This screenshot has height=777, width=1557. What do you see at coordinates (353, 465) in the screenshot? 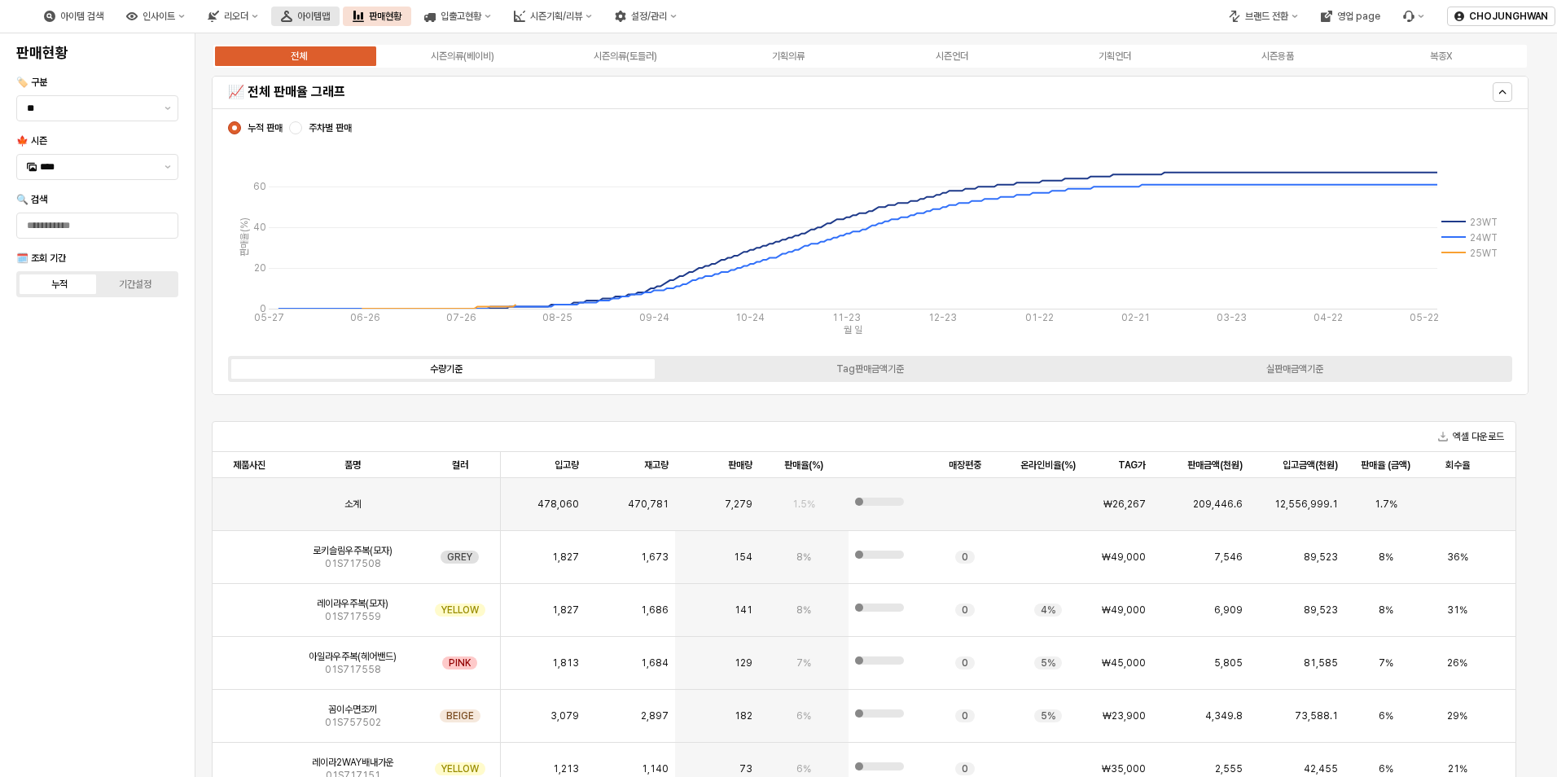
I see `span: 품명` at bounding box center [353, 465].